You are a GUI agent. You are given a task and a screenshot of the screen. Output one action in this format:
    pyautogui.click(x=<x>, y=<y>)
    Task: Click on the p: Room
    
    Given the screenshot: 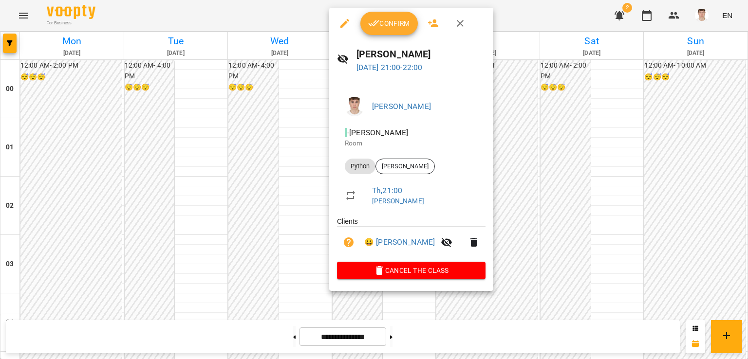 What is the action you would take?
    pyautogui.click(x=411, y=144)
    